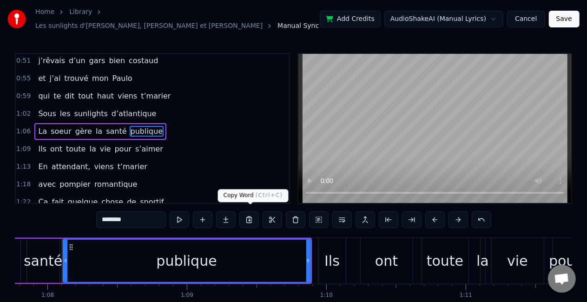  What do you see at coordinates (23, 131) in the screenshot?
I see `span: 1:06` at bounding box center [23, 131].